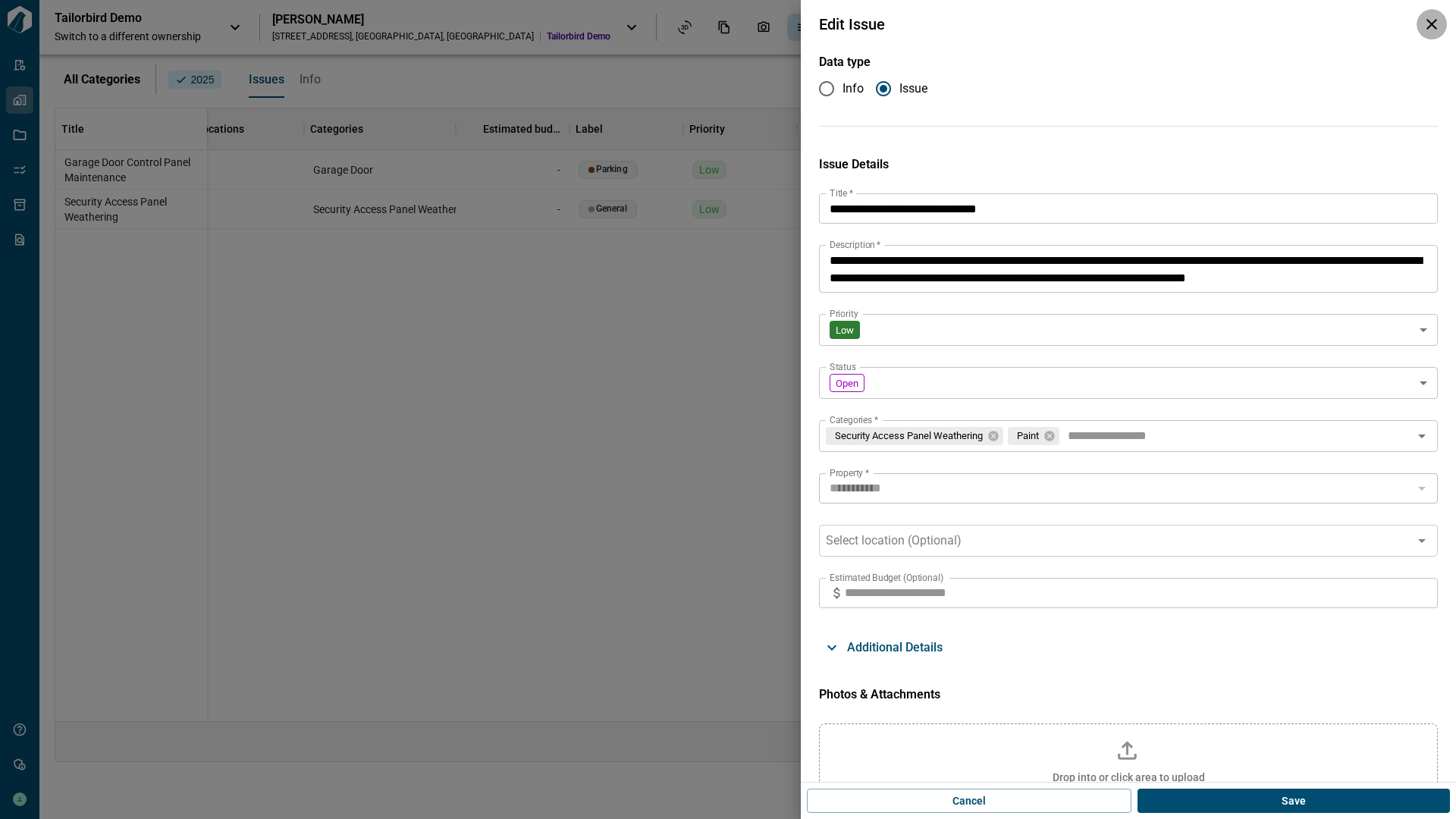 This screenshot has height=819, width=1456. I want to click on span: Paint, so click(1028, 435).